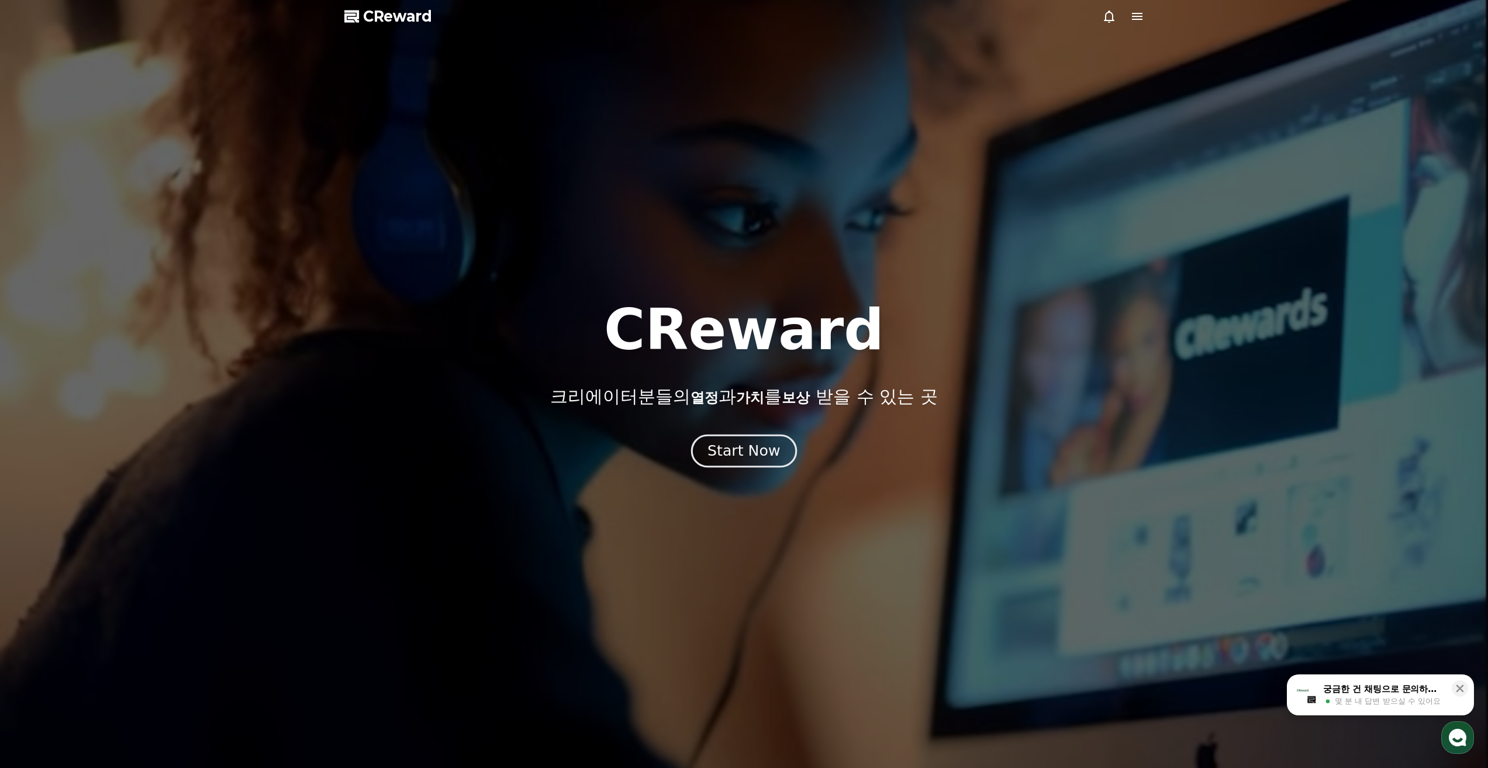 The image size is (1488, 768). I want to click on a: Start Now, so click(744, 452).